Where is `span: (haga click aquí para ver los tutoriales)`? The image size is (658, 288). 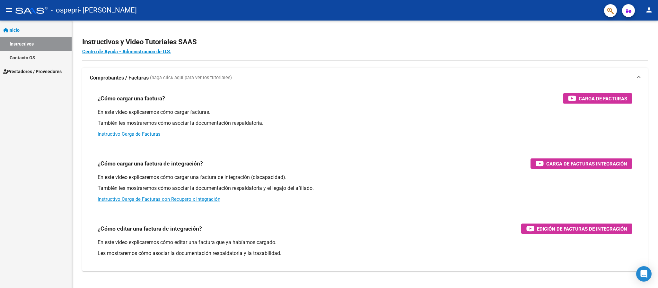
span: (haga click aquí para ver los tutoriales) is located at coordinates (191, 78).